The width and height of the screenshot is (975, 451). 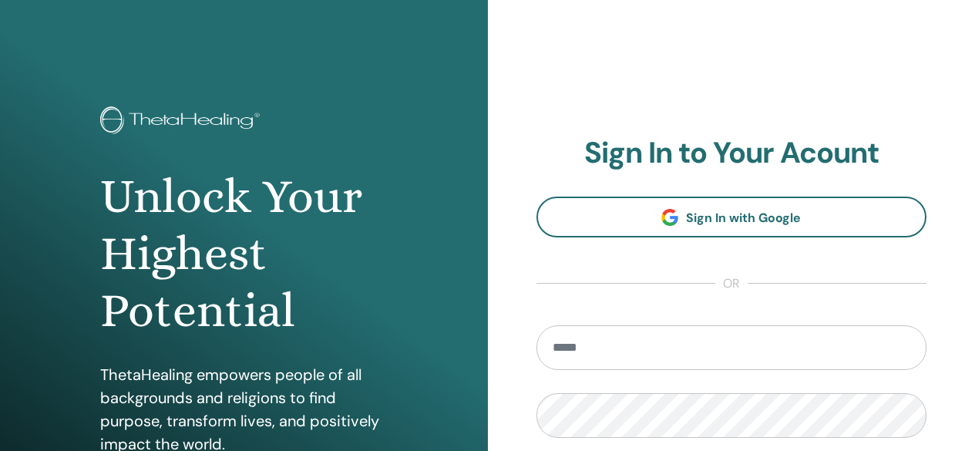 What do you see at coordinates (243, 253) in the screenshot?
I see `h1: Unlock Your Highest Potential` at bounding box center [243, 253].